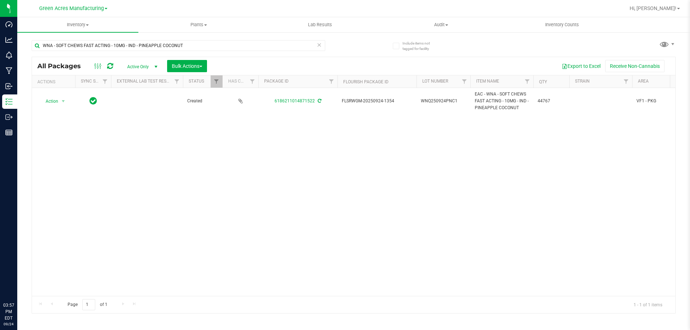 This screenshot has height=330, width=690. What do you see at coordinates (9, 24) in the screenshot?
I see `inline-svg: Dashboard` at bounding box center [9, 24].